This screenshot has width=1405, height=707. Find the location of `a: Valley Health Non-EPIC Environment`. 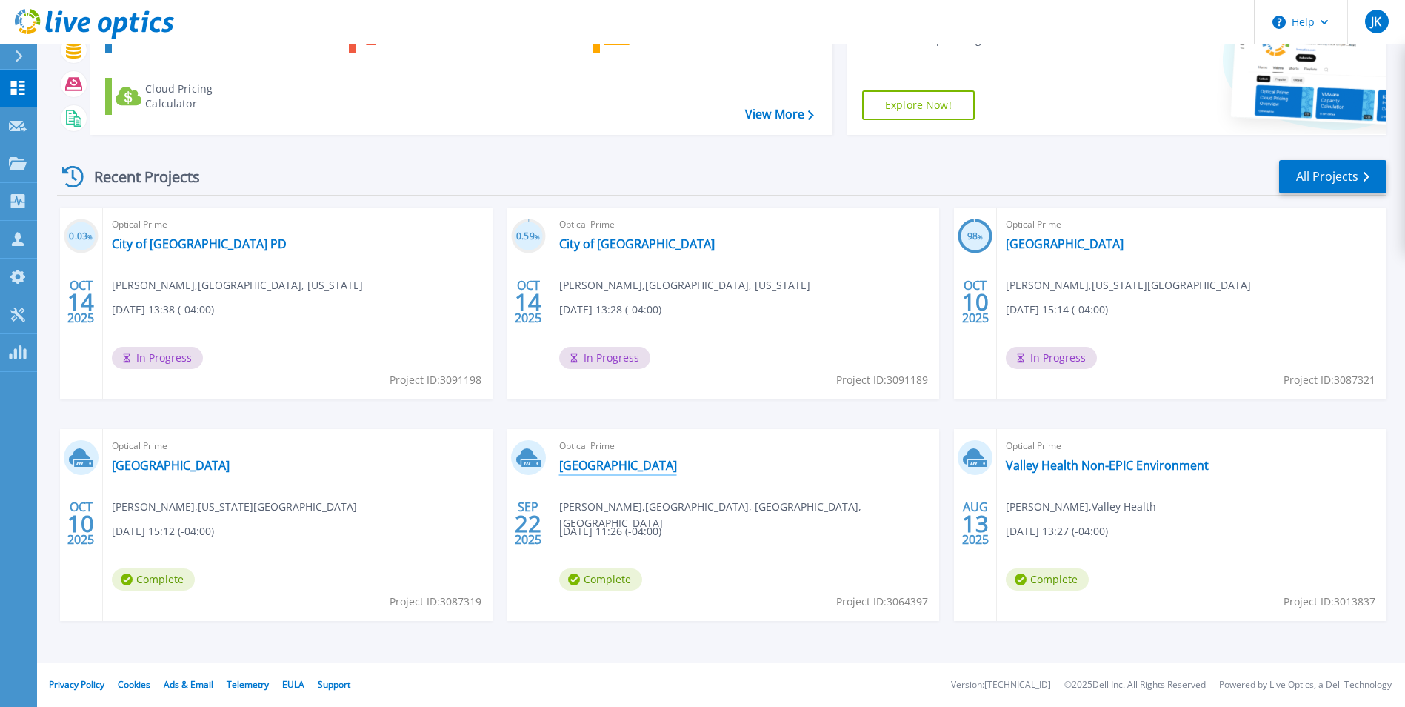

a: Valley Health Non-EPIC Environment is located at coordinates (1107, 465).